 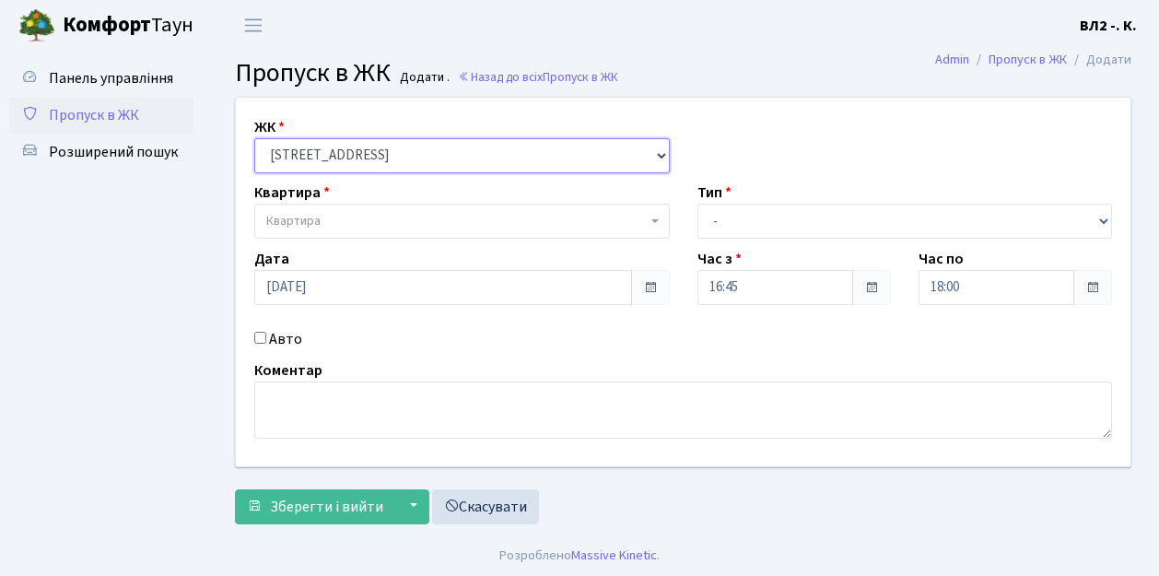 I want to click on nav: breadcrumb, so click(x=1033, y=60).